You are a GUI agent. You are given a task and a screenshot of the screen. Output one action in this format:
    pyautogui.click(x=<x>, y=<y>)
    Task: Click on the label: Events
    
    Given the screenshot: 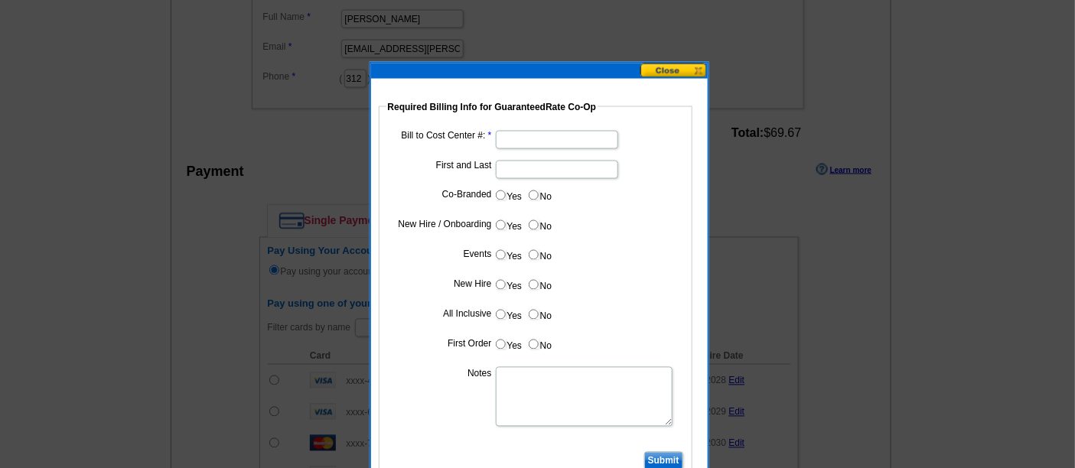 What is the action you would take?
    pyautogui.click(x=441, y=255)
    